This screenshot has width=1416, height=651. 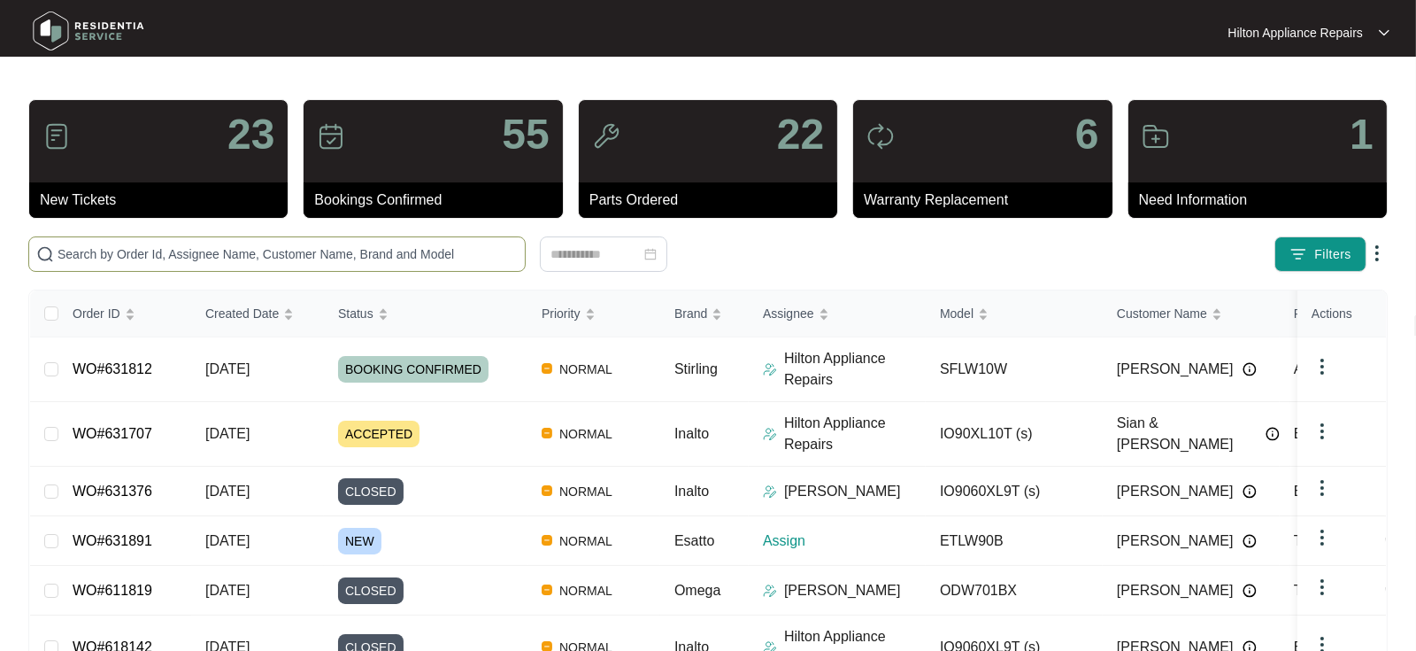 What do you see at coordinates (356, 313) in the screenshot?
I see `span: Status` at bounding box center [356, 313].